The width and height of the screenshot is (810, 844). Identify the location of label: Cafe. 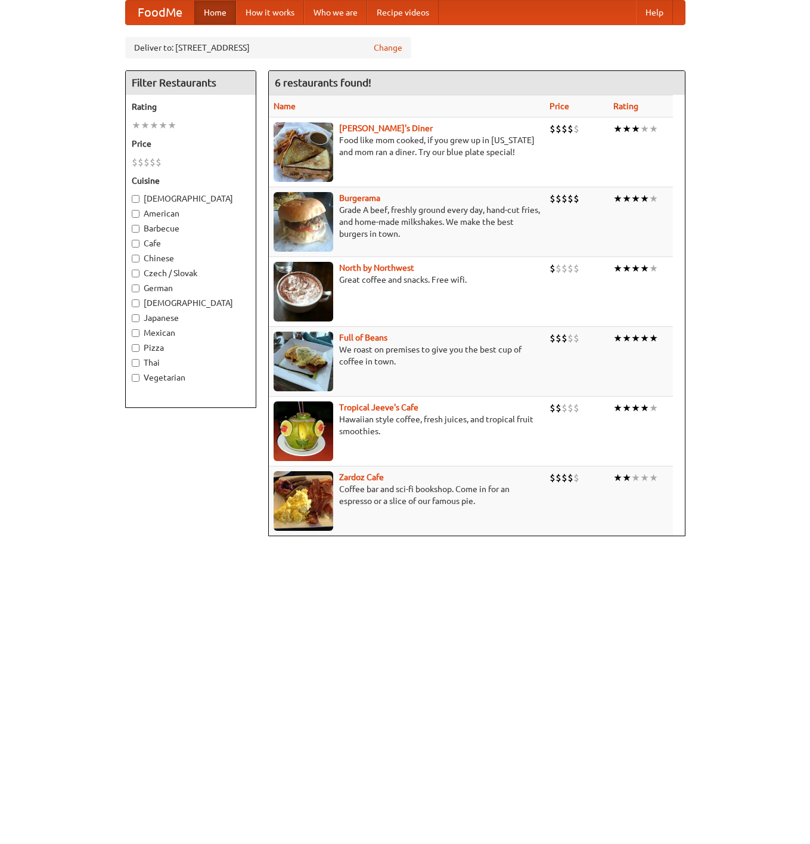
(191, 243).